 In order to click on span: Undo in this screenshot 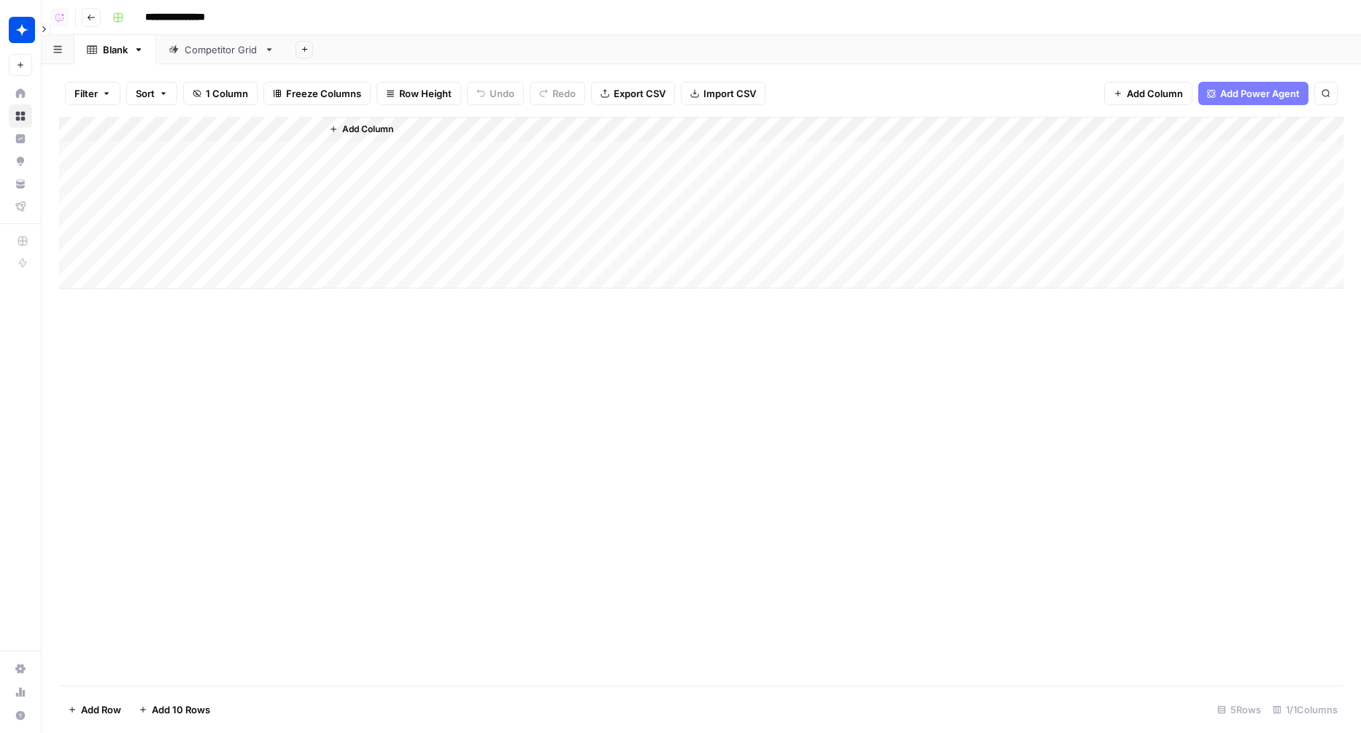, I will do `click(502, 93)`.